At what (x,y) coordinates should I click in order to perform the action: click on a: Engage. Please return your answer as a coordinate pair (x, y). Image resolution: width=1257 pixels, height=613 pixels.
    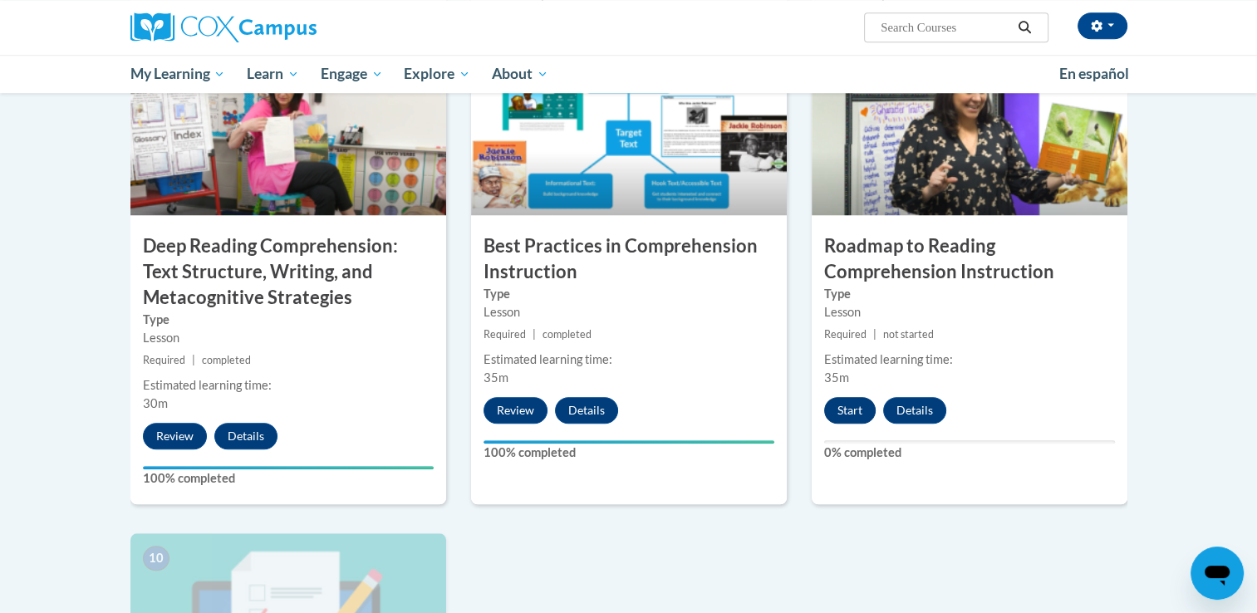
    Looking at the image, I should click on (351, 74).